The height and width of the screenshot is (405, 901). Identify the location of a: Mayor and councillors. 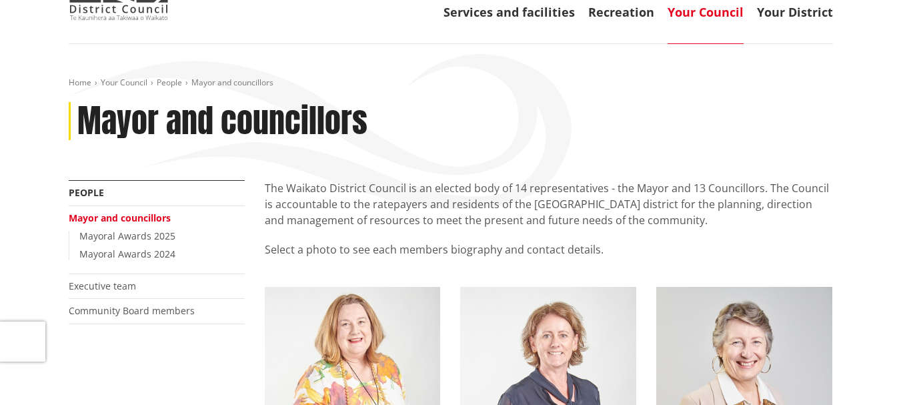
(119, 217).